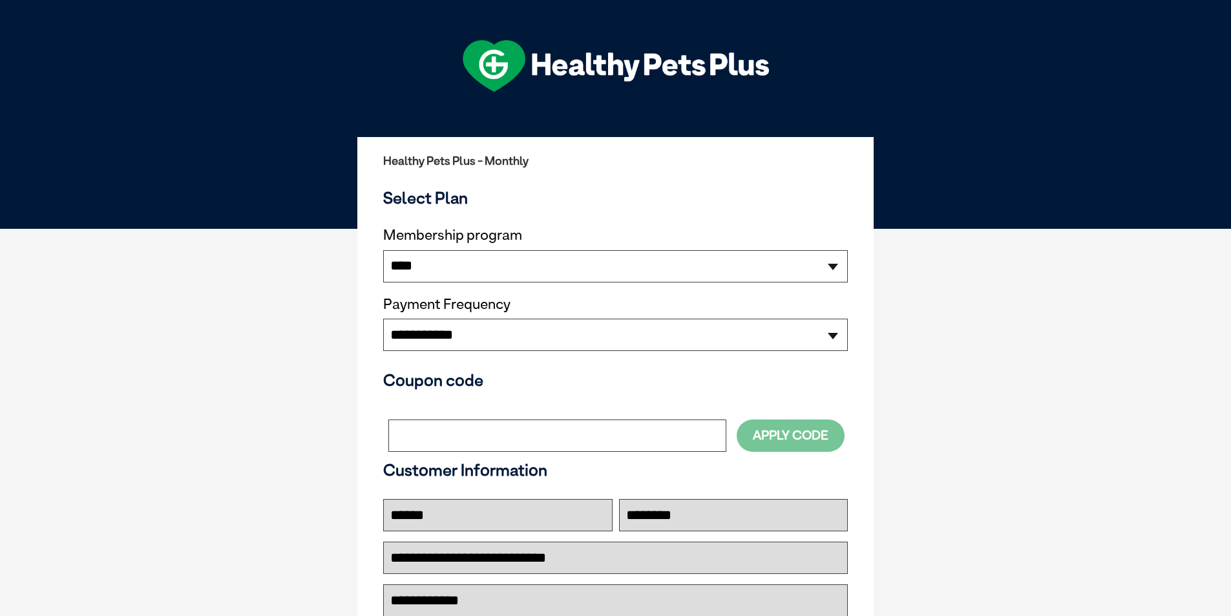 The image size is (1231, 616). Describe the element at coordinates (615, 161) in the screenshot. I see `h2: Healthy Pets Plus - Monthly` at that location.